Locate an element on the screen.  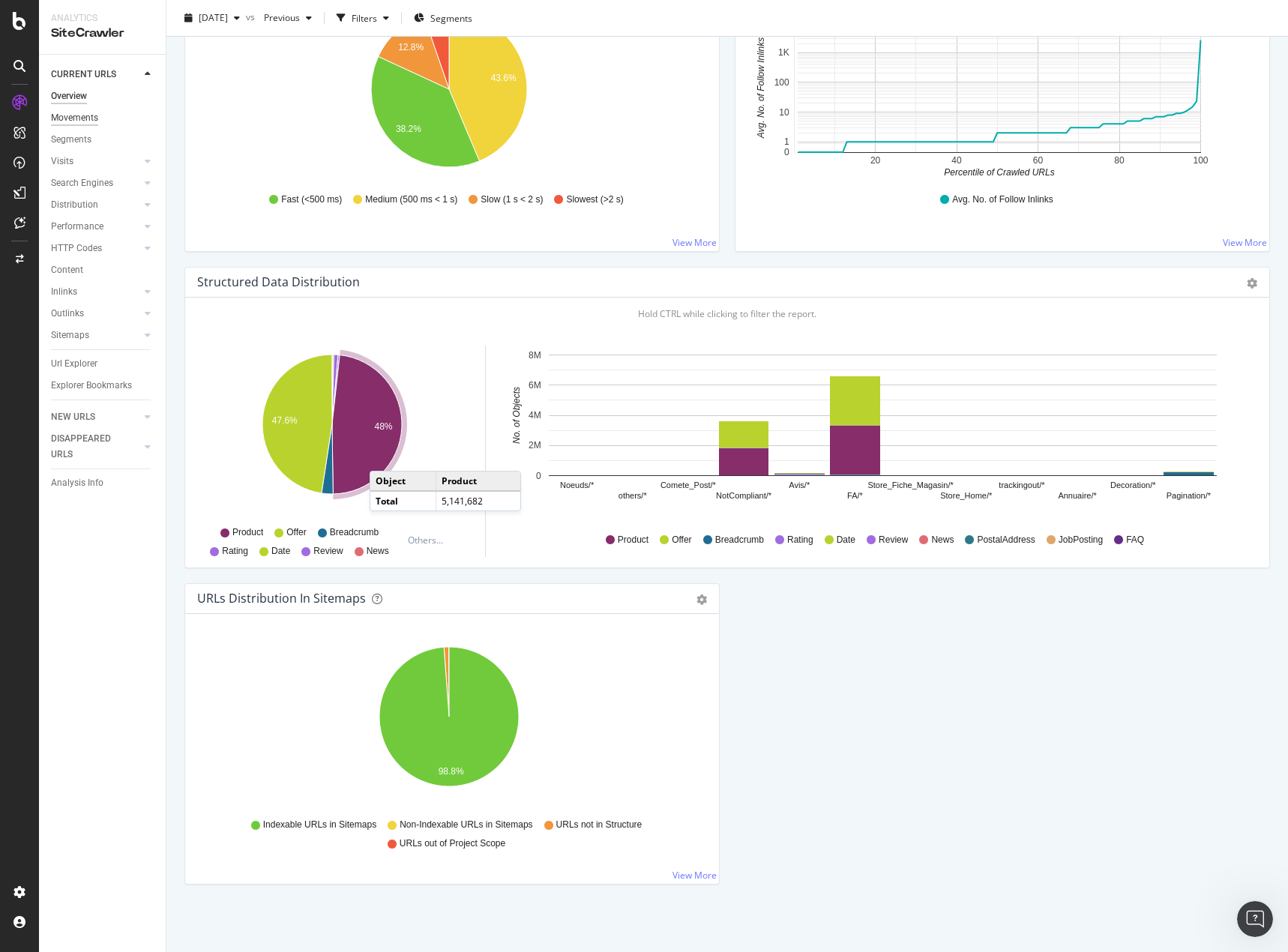
text: NotCompliant/* is located at coordinates (744, 496).